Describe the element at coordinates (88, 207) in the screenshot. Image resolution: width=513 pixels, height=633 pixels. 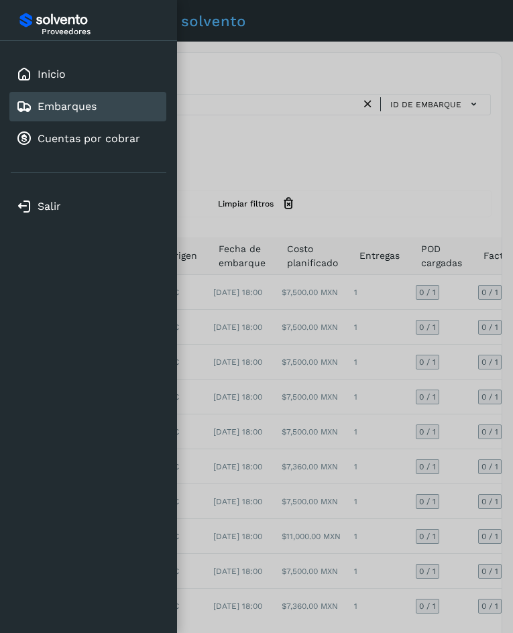
I see `div: Salir` at that location.